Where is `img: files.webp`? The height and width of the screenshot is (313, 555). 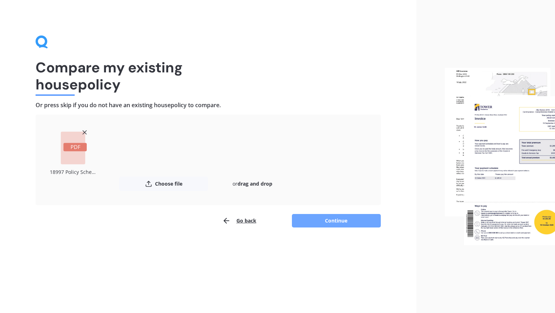
img: files.webp is located at coordinates (500, 157).